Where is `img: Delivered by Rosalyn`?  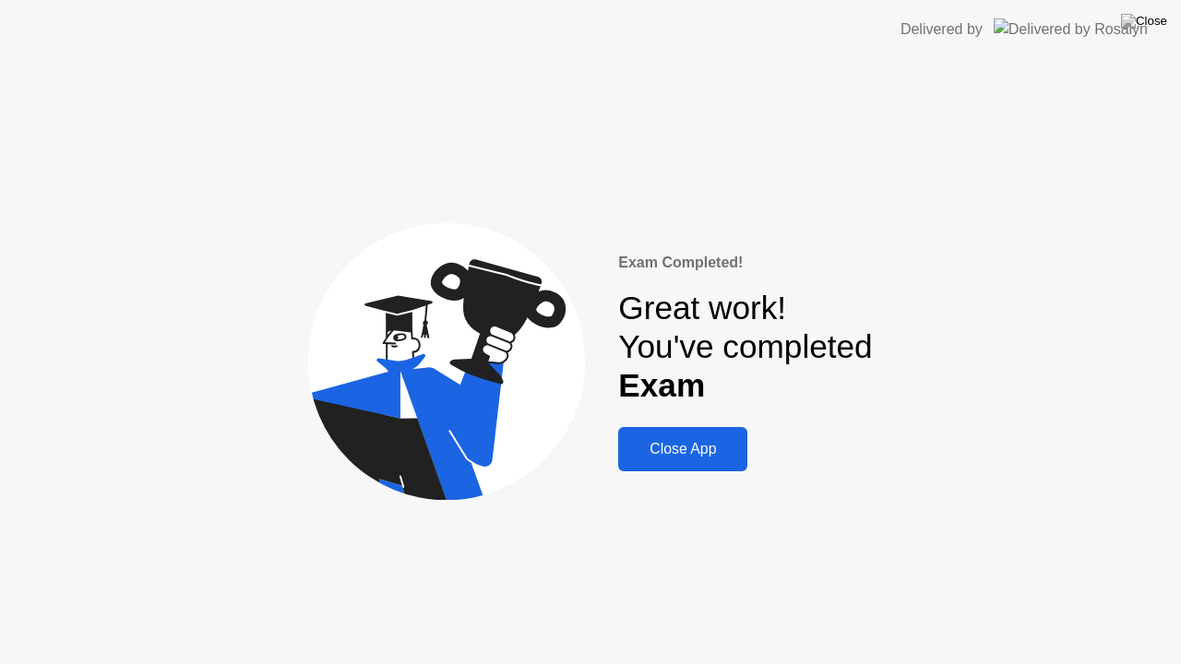
img: Delivered by Rosalyn is located at coordinates (1070, 29).